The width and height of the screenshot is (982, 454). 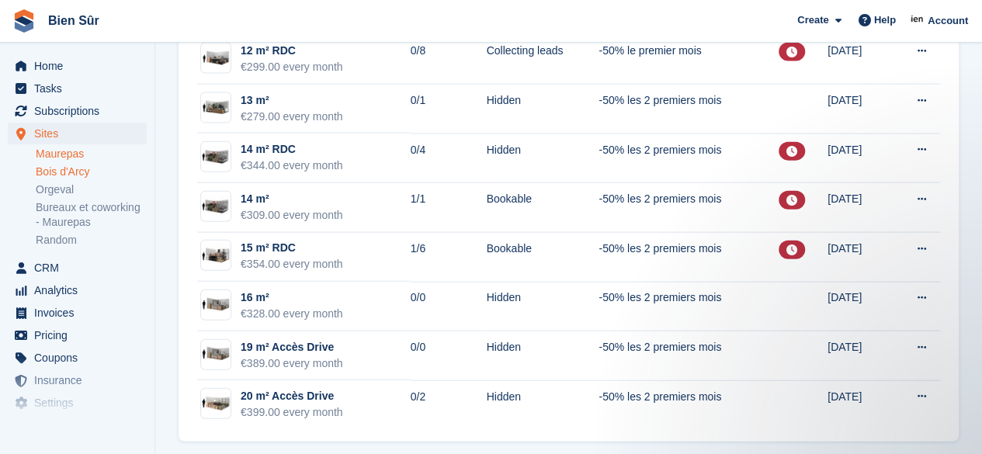 I want to click on a: Bois d'Arcy, so click(x=91, y=172).